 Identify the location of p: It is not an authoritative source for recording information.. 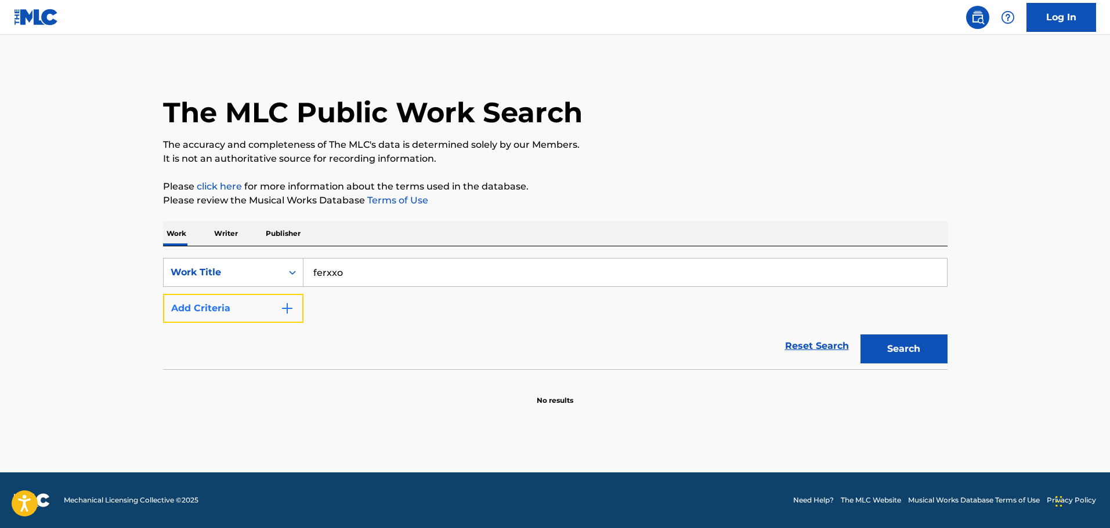
(555, 159).